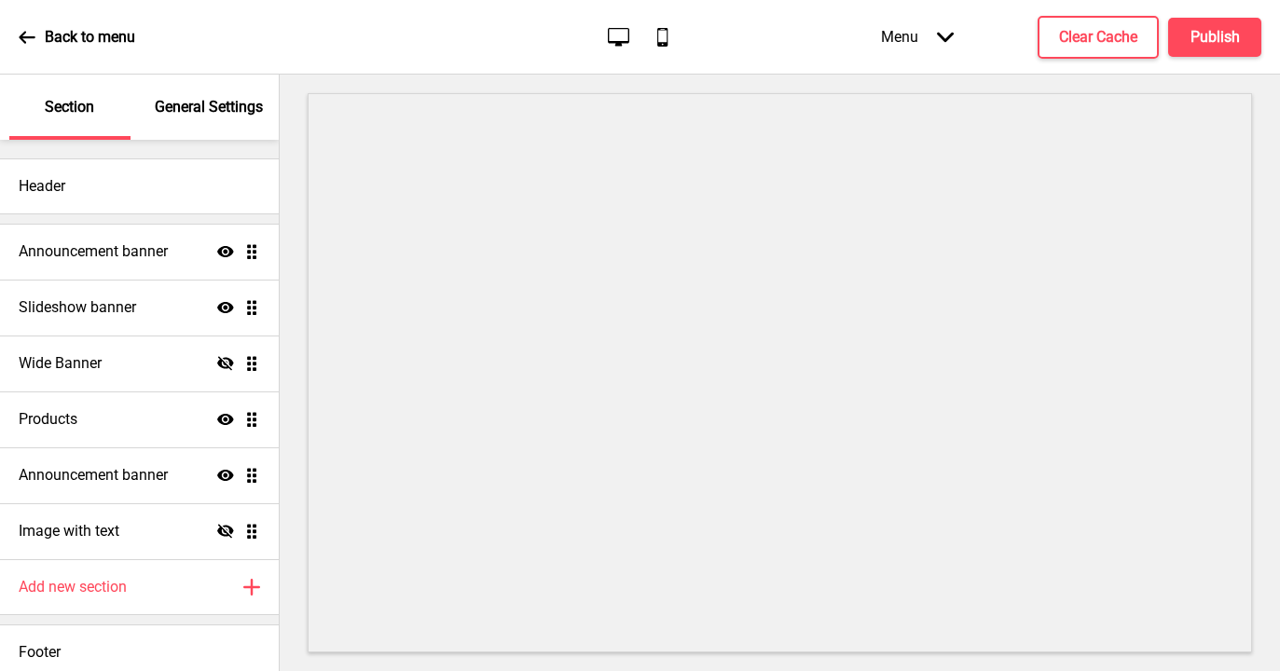 Image resolution: width=1280 pixels, height=671 pixels. Describe the element at coordinates (69, 107) in the screenshot. I see `p: Section` at that location.